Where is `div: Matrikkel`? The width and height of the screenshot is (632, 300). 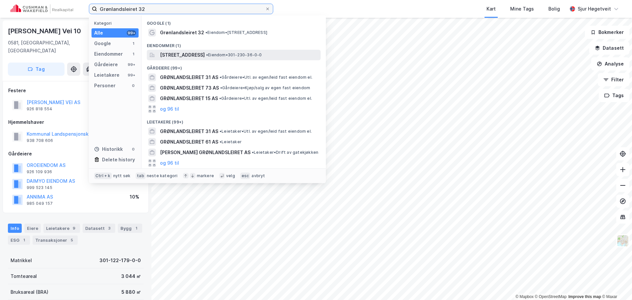 div: Matrikkel is located at coordinates (21, 260).